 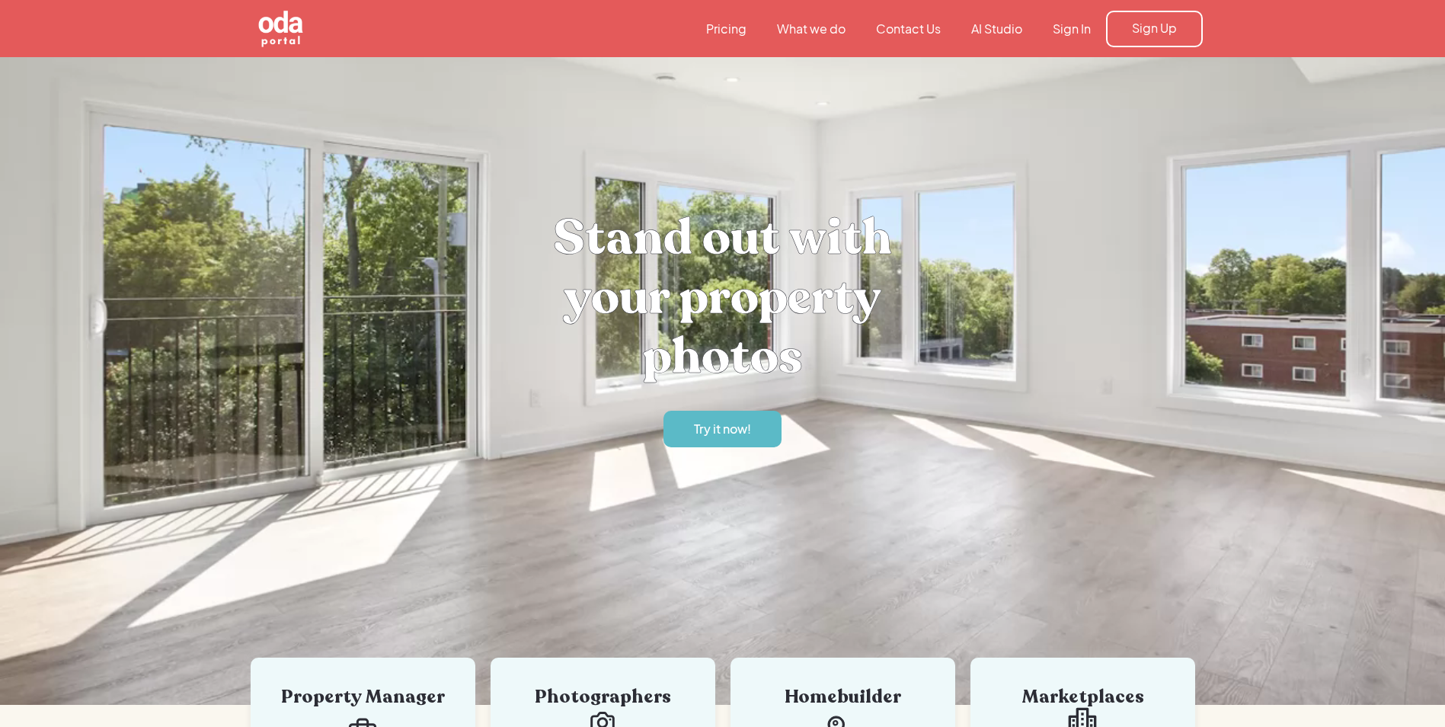 What do you see at coordinates (726, 29) in the screenshot?
I see `a: Pricing` at bounding box center [726, 29].